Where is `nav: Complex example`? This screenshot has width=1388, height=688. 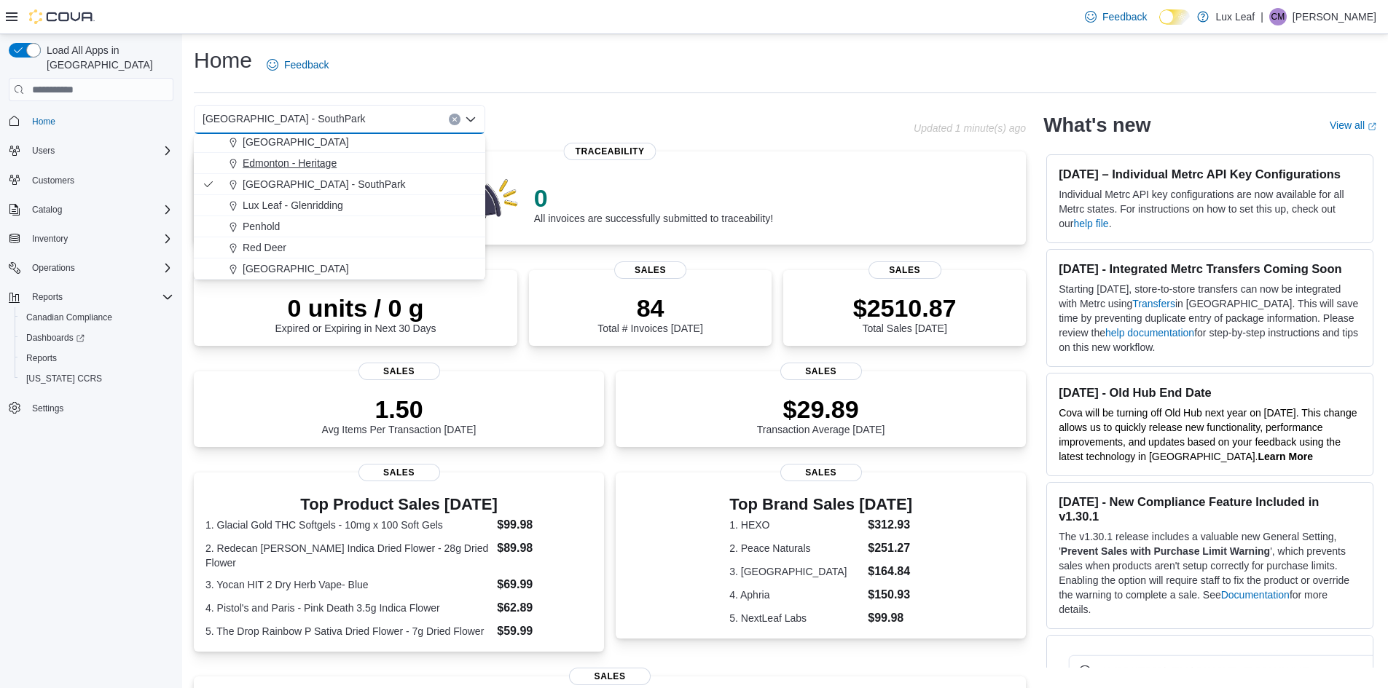
nav: Complex example is located at coordinates (91, 280).